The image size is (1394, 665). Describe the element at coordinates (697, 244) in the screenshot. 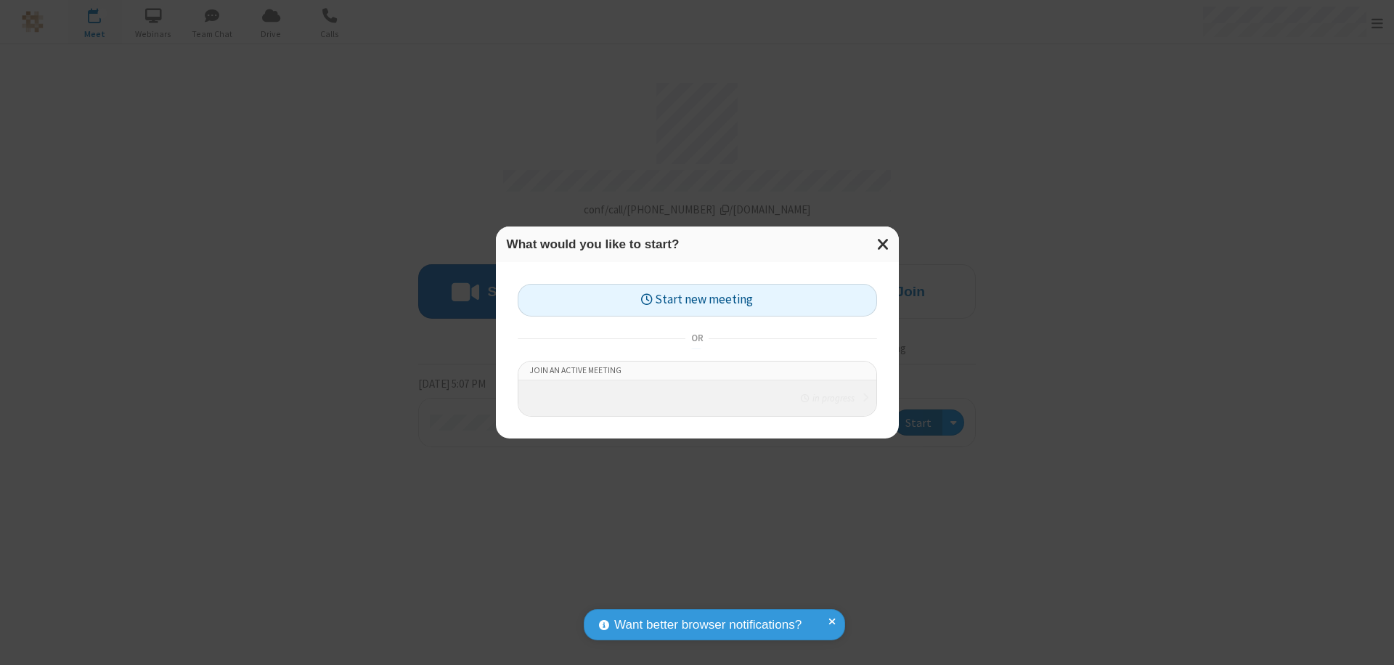

I see `h3: What would you like to start?` at that location.